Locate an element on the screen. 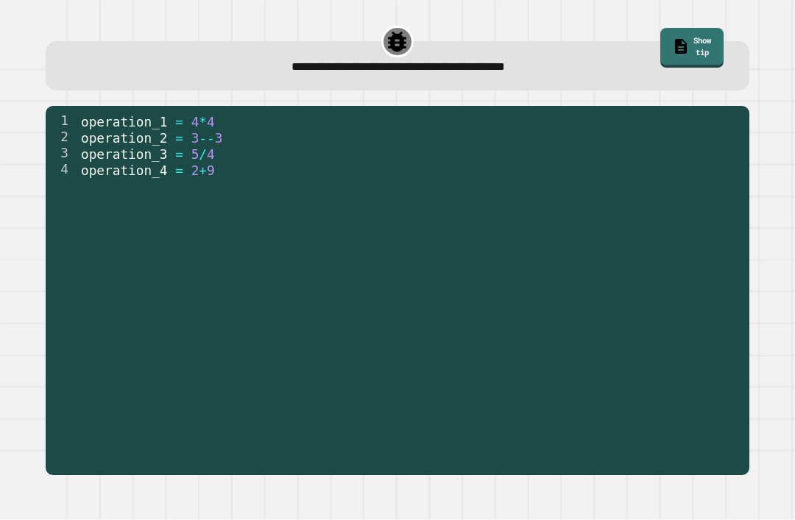  div: 3 is located at coordinates (62, 154).